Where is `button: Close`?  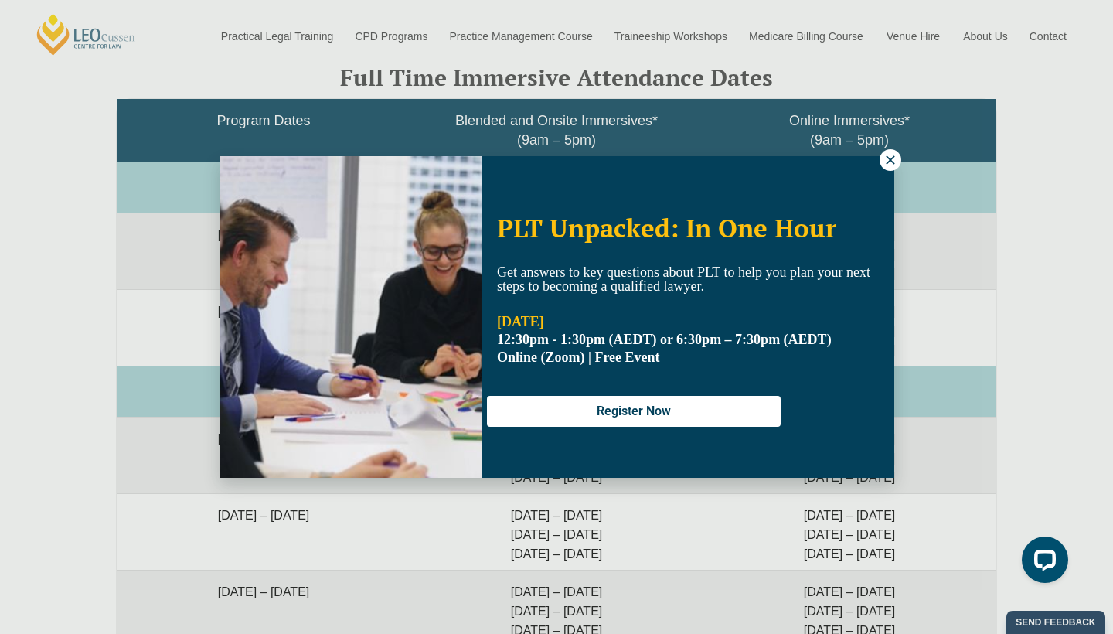 button: Close is located at coordinates (890, 160).